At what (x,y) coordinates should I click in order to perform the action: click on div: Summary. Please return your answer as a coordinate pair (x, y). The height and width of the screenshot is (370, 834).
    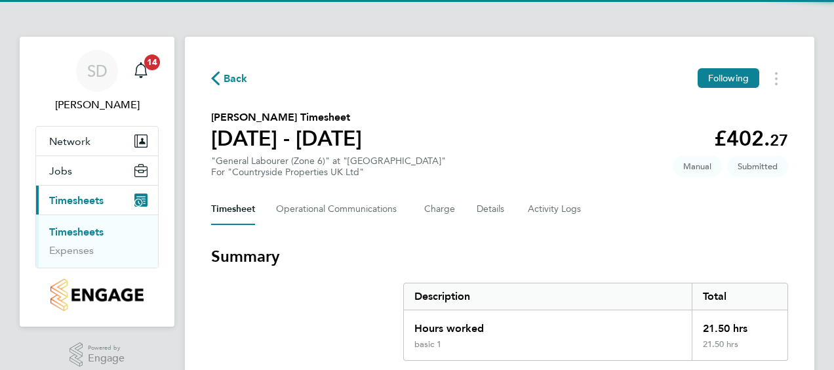
    Looking at the image, I should click on (596, 321).